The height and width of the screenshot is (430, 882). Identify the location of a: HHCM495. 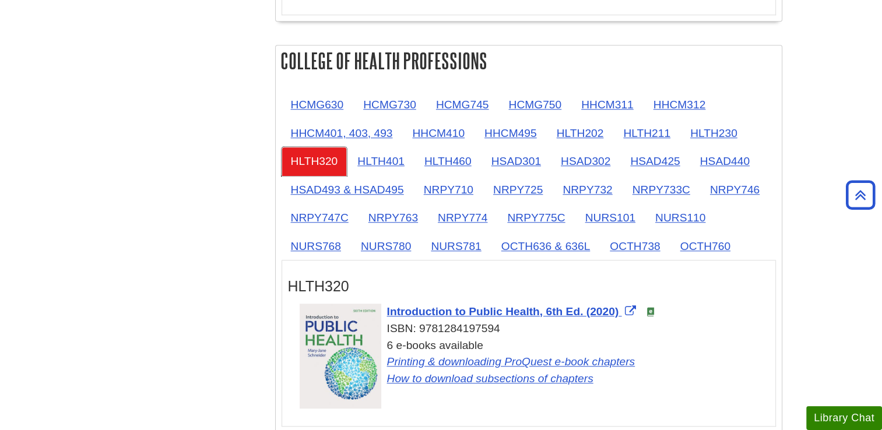
(511, 133).